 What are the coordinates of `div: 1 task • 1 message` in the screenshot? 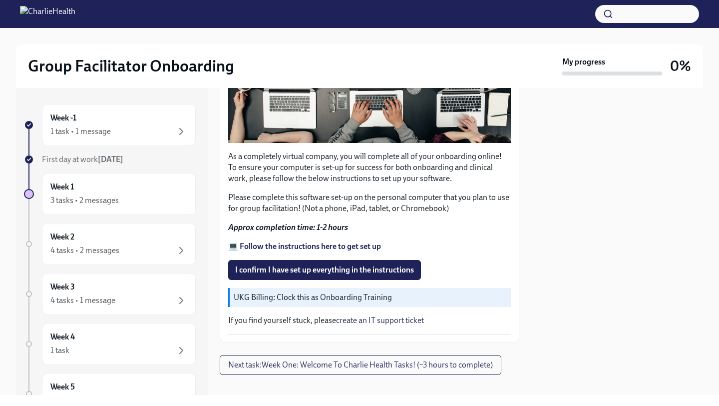 It's located at (80, 131).